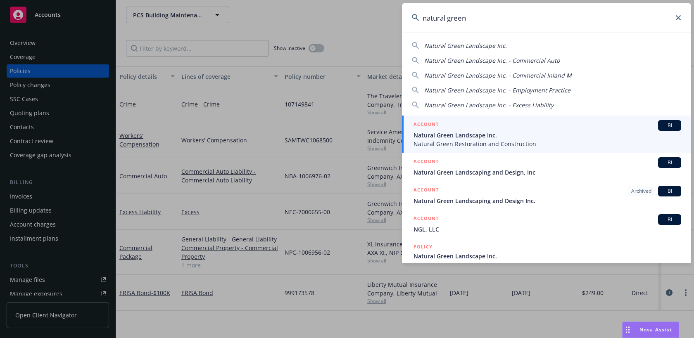  I want to click on input: Search..., so click(546, 18).